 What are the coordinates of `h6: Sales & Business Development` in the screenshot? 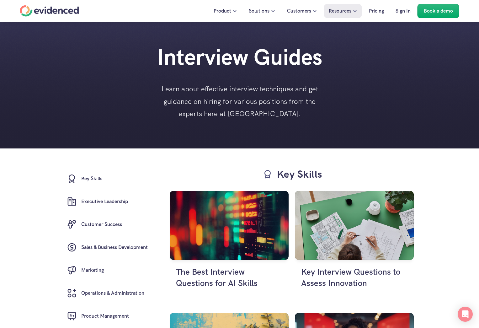 It's located at (115, 247).